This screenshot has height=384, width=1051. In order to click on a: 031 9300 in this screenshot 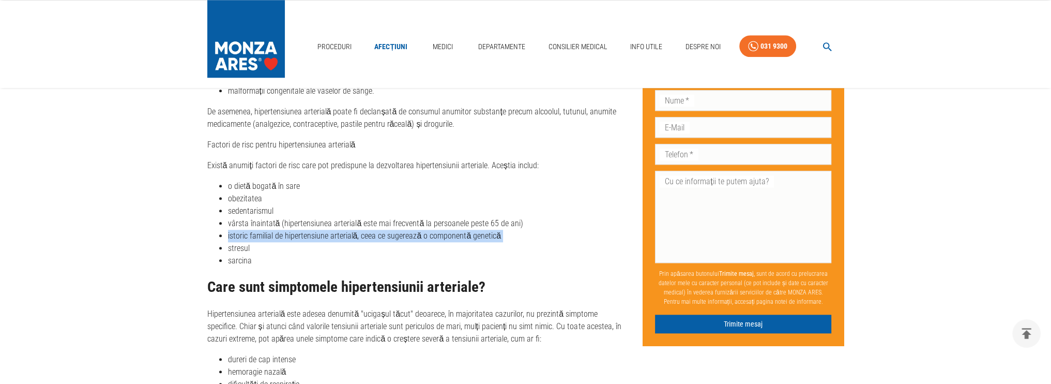, I will do `click(768, 46)`.